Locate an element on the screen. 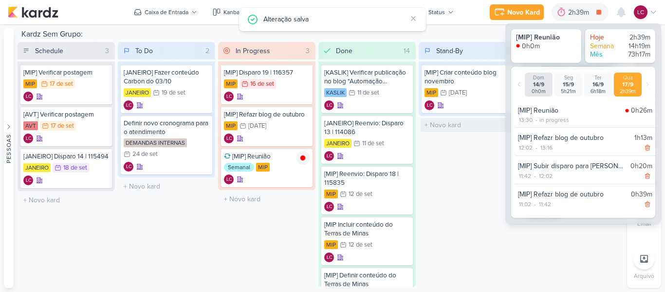 The height and width of the screenshot is (292, 665). div: 0h0m is located at coordinates (531, 46).